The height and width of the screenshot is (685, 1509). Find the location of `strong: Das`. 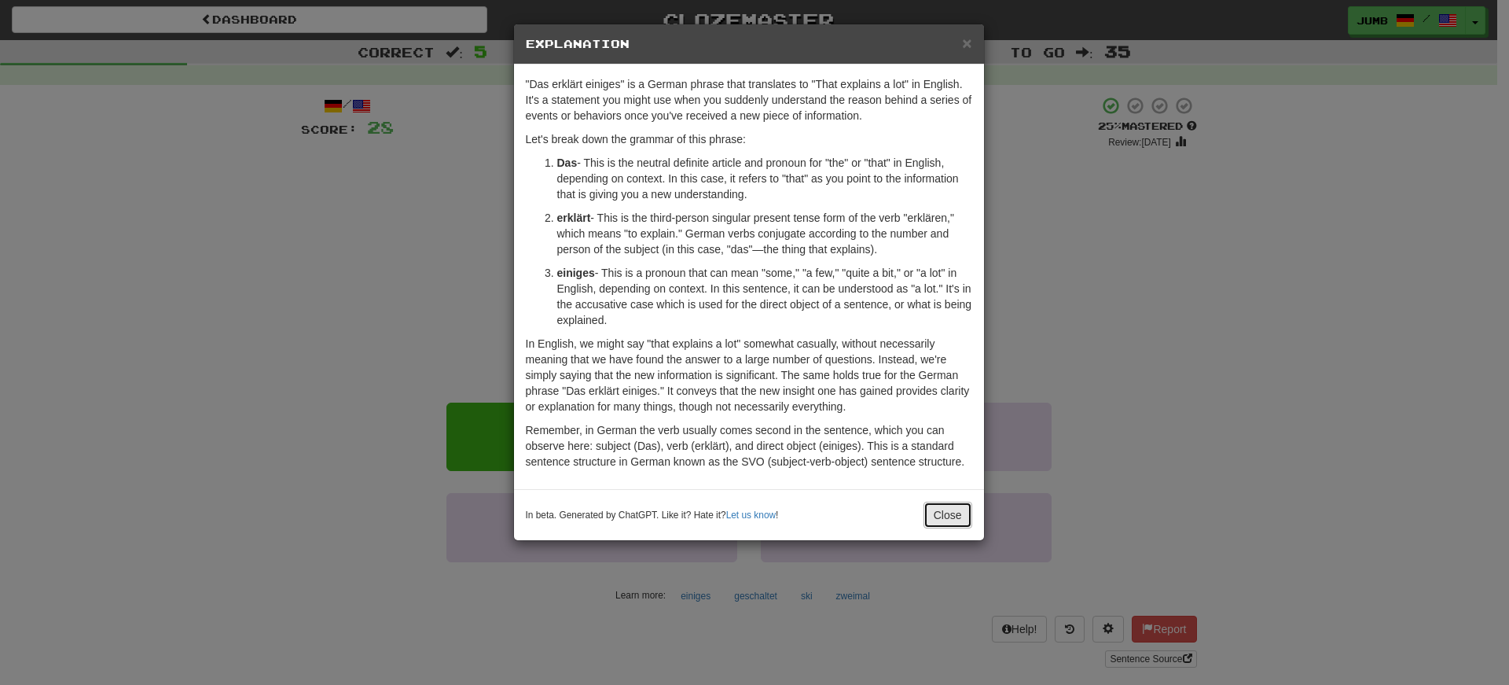

strong: Das is located at coordinates (567, 163).